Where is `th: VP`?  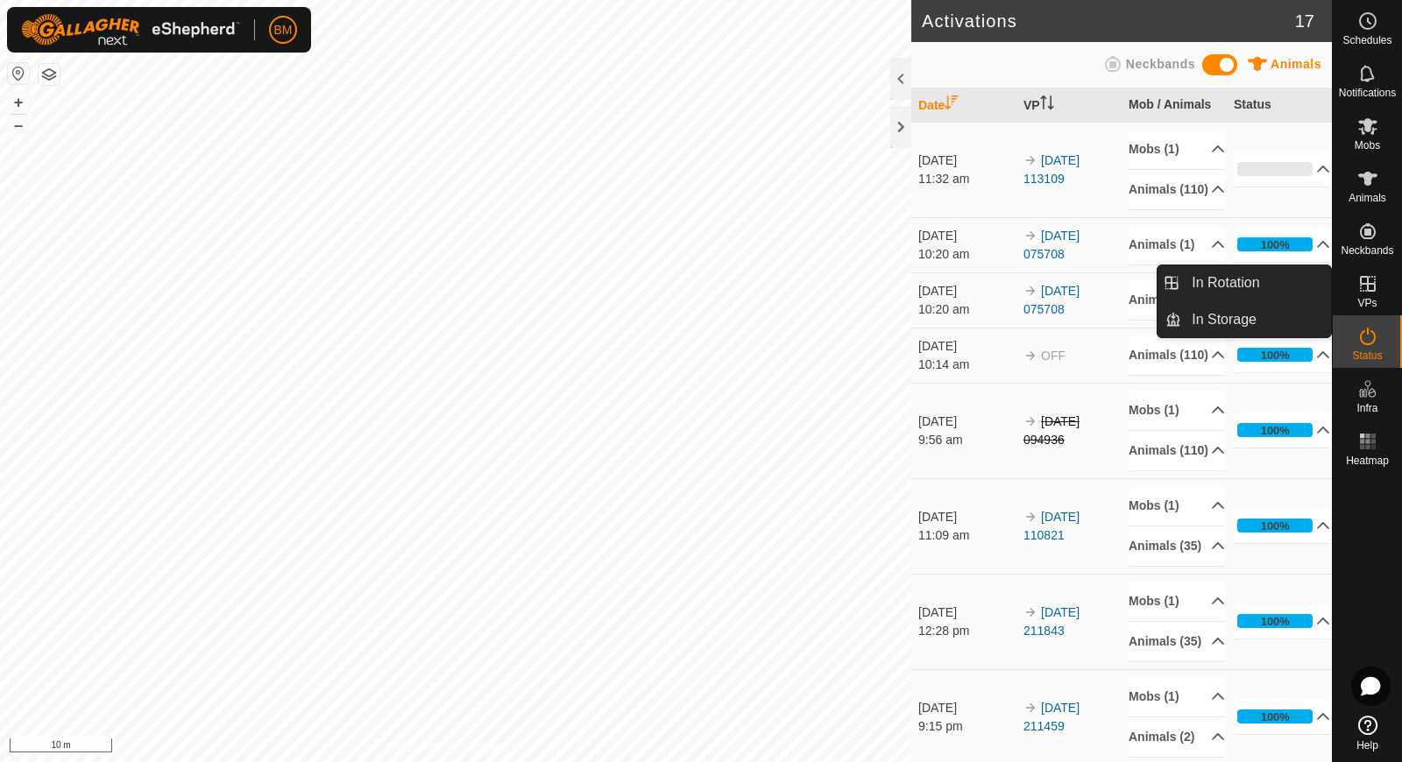
th: VP is located at coordinates (1069, 105).